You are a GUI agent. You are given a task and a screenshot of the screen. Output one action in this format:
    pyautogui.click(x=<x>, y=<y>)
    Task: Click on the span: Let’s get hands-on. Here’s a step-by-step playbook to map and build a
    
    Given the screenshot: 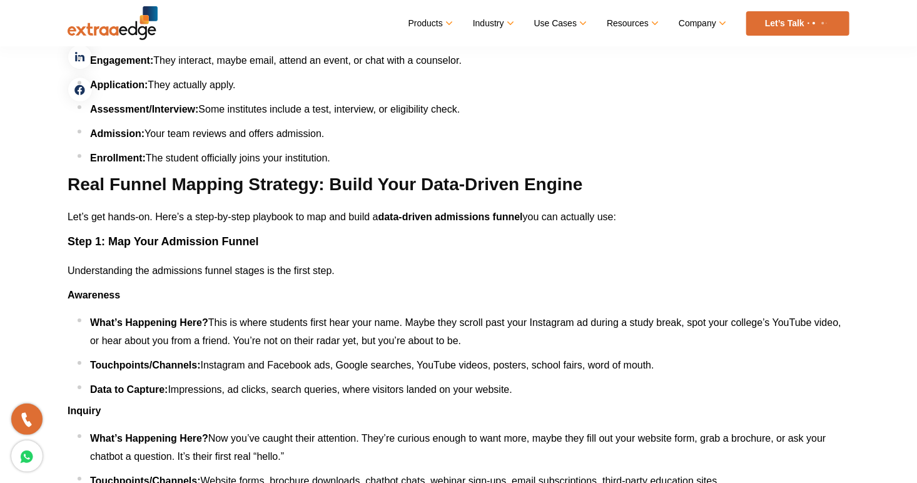 What is the action you would take?
    pyautogui.click(x=223, y=217)
    